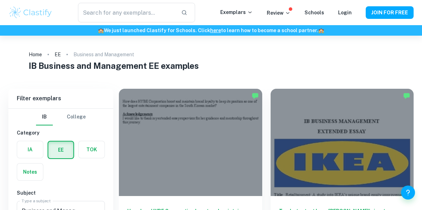 The width and height of the screenshot is (422, 210). What do you see at coordinates (61, 150) in the screenshot?
I see `button: EE` at bounding box center [61, 150].